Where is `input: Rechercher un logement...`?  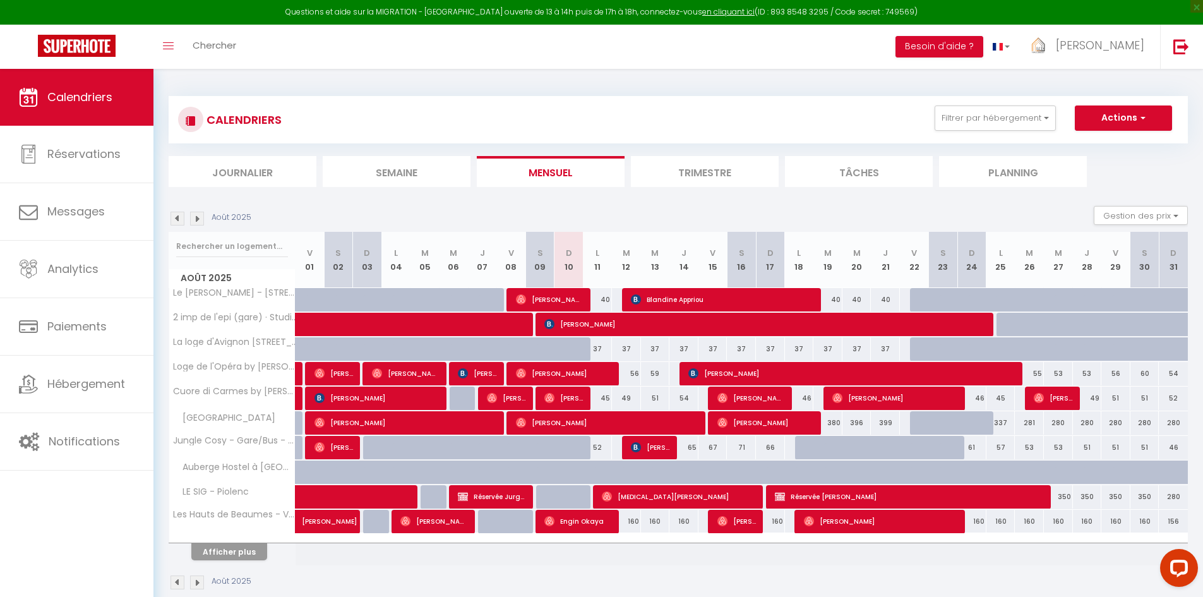
input: Rechercher un logement... is located at coordinates (232, 246).